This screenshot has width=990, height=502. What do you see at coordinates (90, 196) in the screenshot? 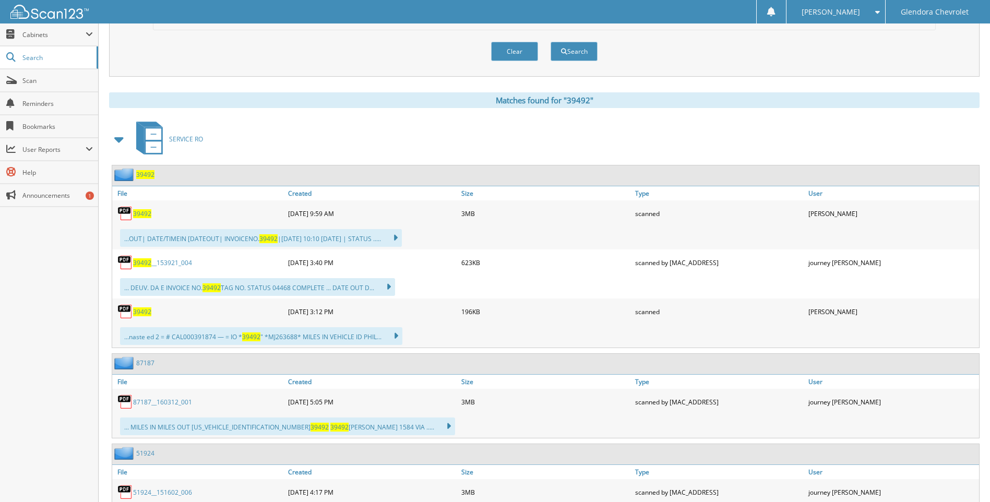
I see `div: 1` at bounding box center [90, 196].